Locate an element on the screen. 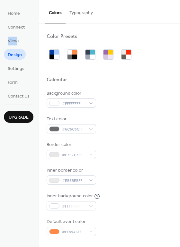  a: Home is located at coordinates (14, 13).